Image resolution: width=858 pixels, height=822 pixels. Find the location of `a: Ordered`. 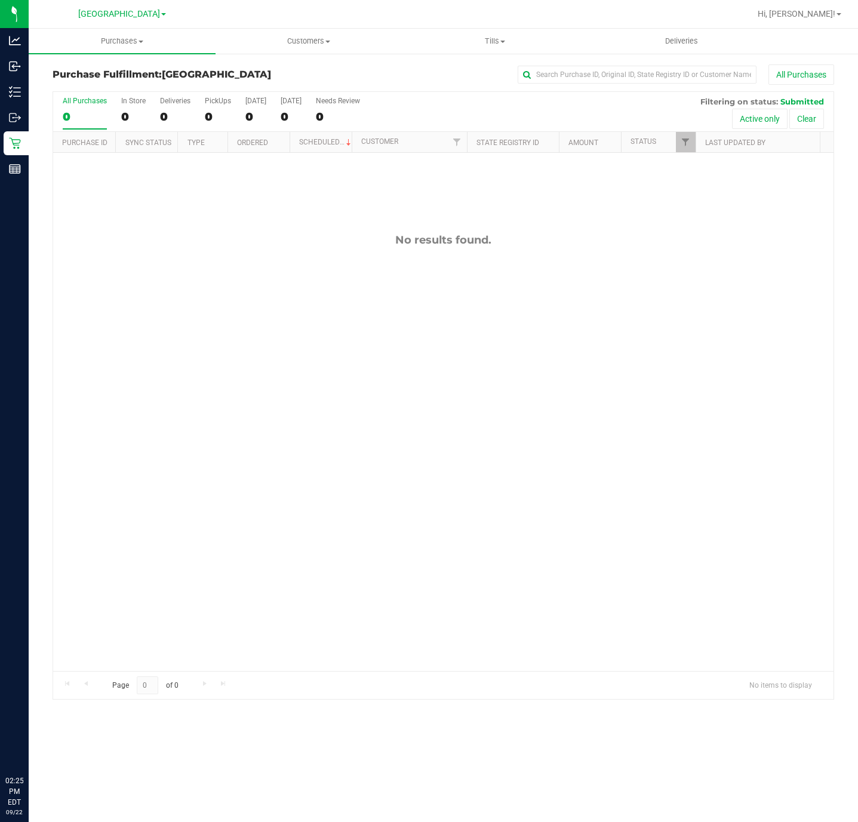

a: Ordered is located at coordinates (253, 143).